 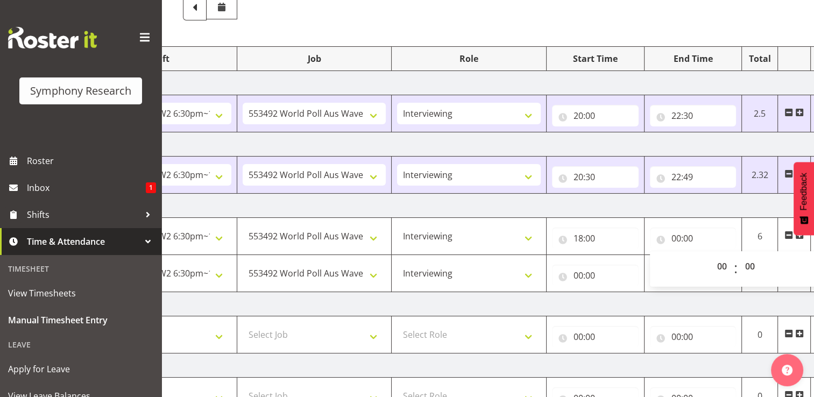 I want to click on div: Job, so click(x=314, y=59).